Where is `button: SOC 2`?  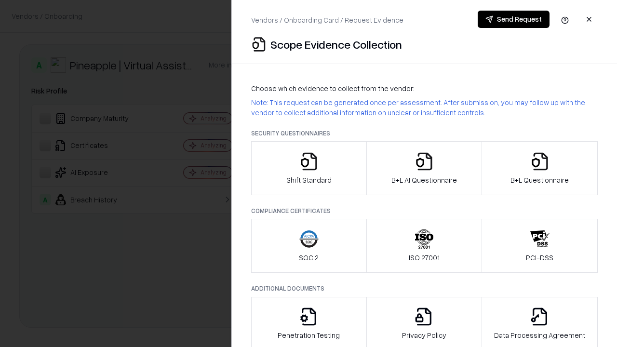 button: SOC 2 is located at coordinates (309, 246).